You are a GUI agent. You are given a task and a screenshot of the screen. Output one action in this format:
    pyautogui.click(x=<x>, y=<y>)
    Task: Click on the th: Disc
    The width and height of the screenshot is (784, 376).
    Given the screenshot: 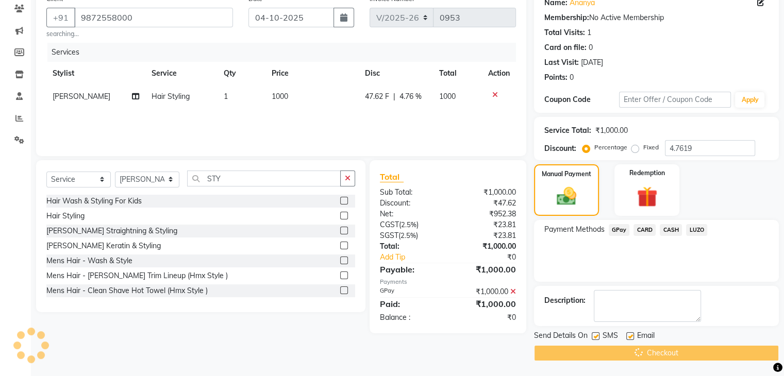 What is the action you would take?
    pyautogui.click(x=396, y=73)
    